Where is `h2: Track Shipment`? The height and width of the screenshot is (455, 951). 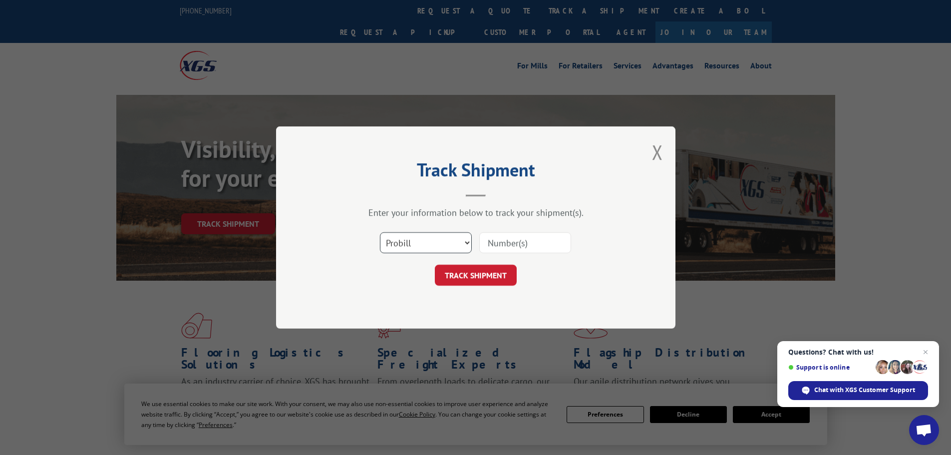
h2: Track Shipment is located at coordinates (476, 172).